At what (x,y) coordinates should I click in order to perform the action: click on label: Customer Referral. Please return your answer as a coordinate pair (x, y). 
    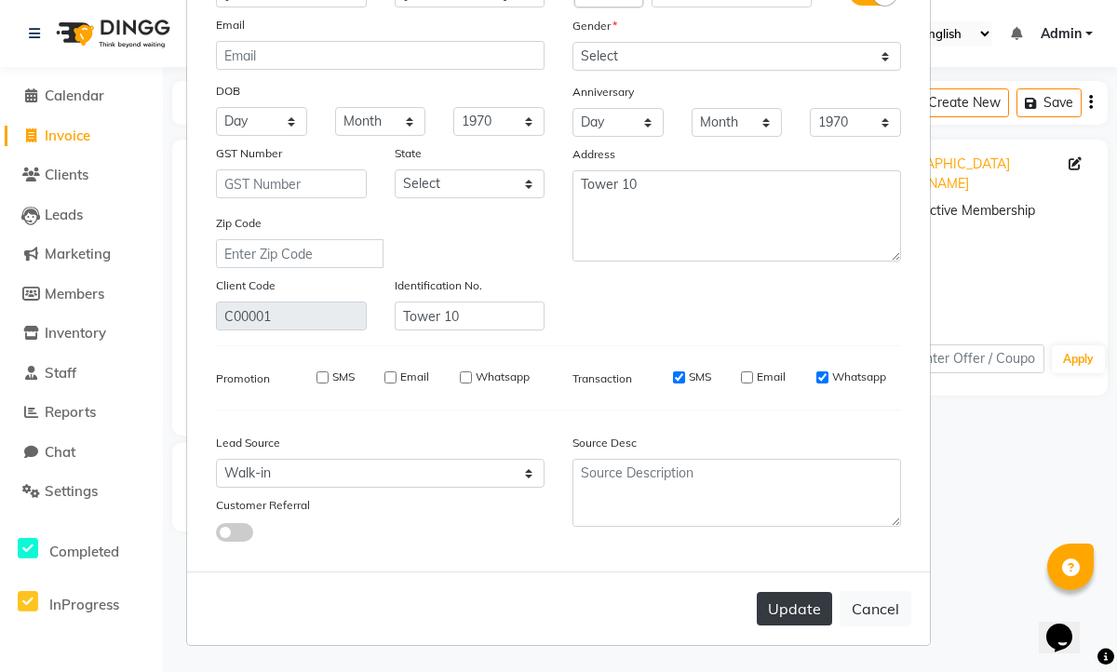
    Looking at the image, I should click on (262, 505).